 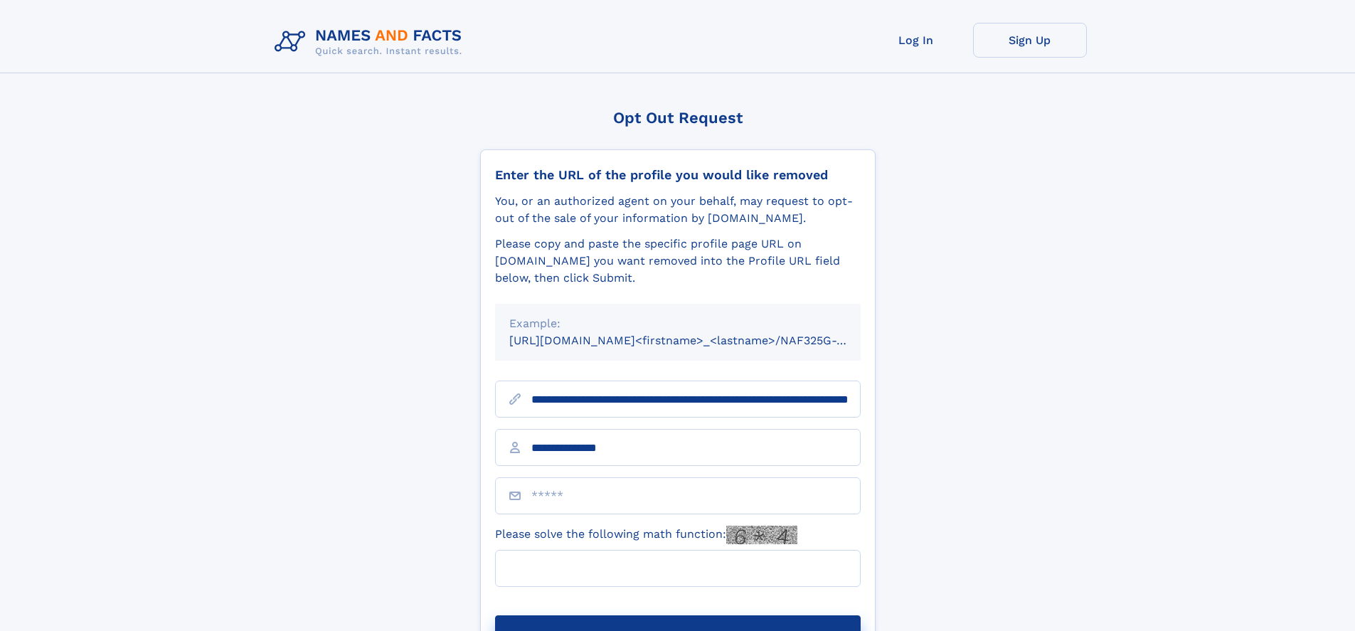 I want to click on div: You, or an authorized agent on your behalf, may request to opt-out of the sale of your informatio..., so click(x=678, y=210).